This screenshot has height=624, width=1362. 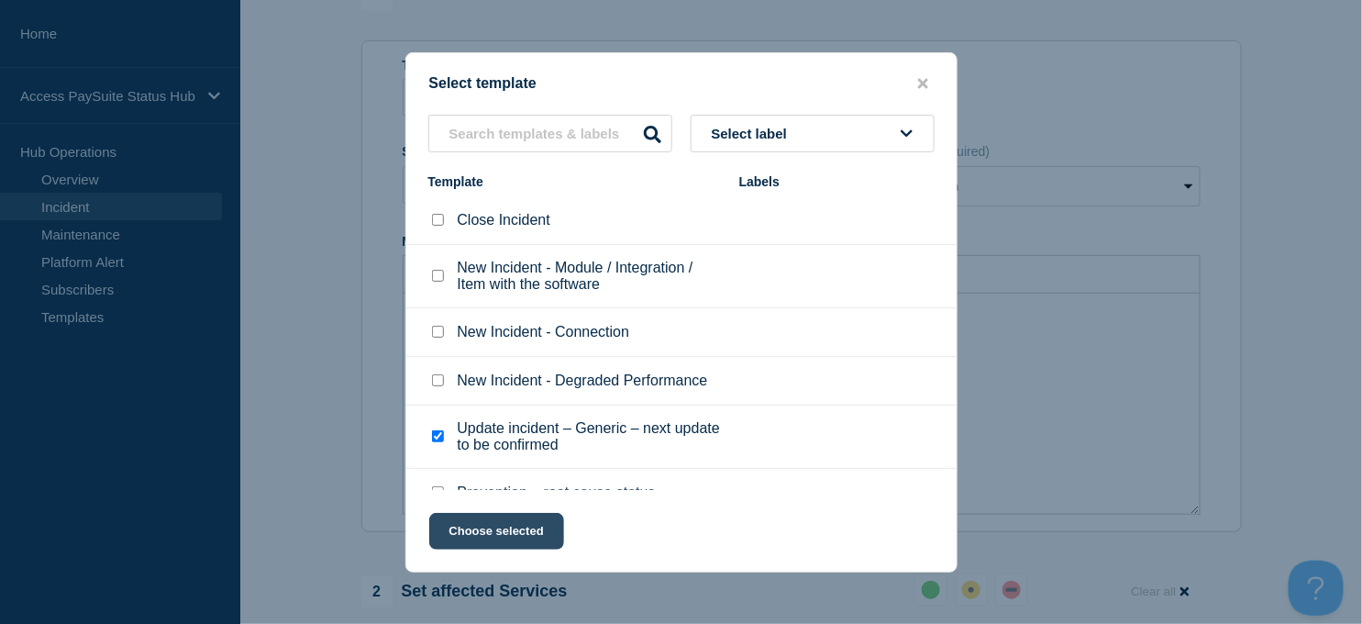 What do you see at coordinates (681, 83) in the screenshot?
I see `div: Select template` at bounding box center [681, 83].